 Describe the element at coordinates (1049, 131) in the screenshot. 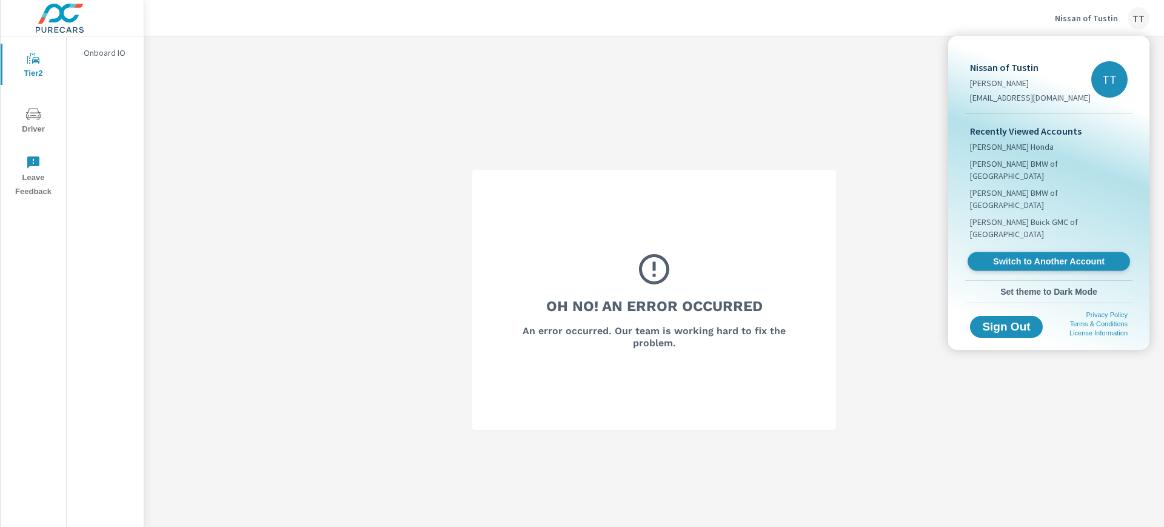

I see `p: Recently Viewed Accounts` at that location.